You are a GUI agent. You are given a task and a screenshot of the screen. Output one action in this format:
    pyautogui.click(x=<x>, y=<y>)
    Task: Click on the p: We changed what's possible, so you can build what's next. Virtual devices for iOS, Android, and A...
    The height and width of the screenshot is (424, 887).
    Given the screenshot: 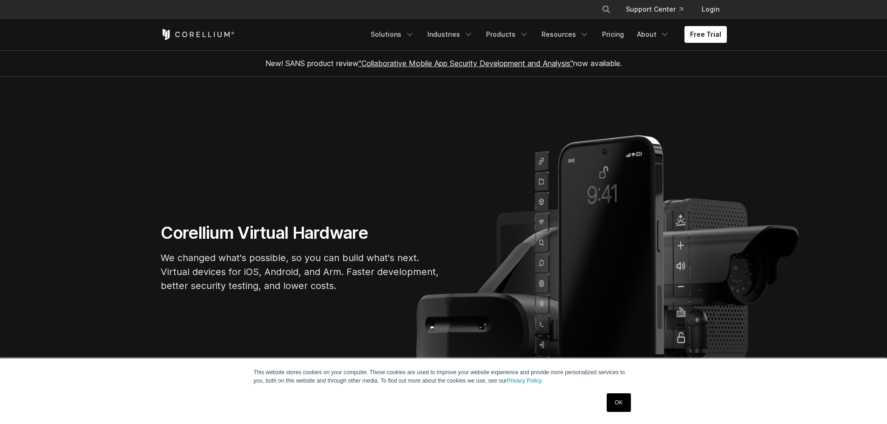 What is the action you would take?
    pyautogui.click(x=300, y=272)
    